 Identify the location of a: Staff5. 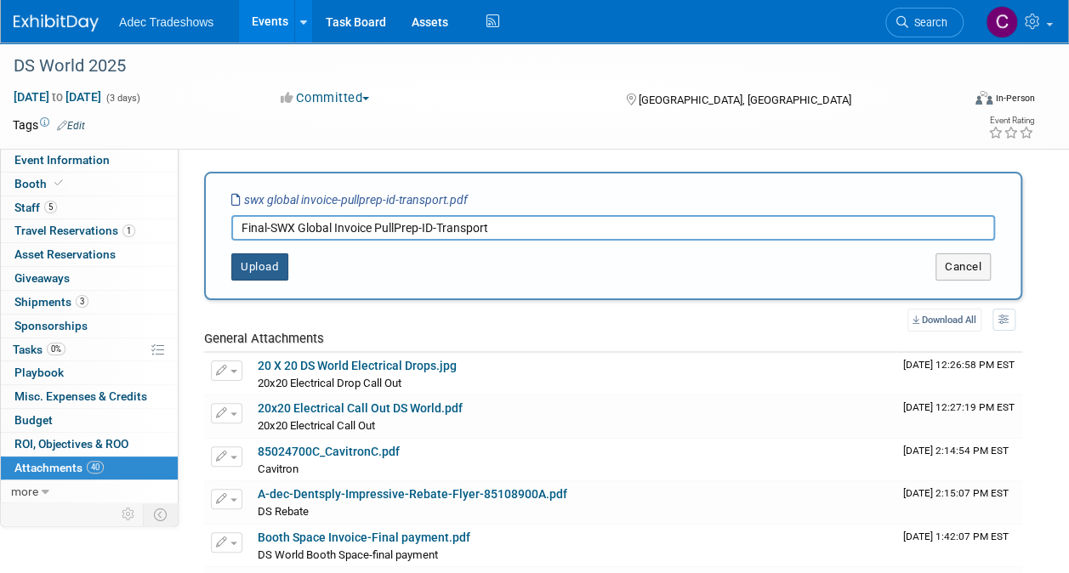
(89, 207).